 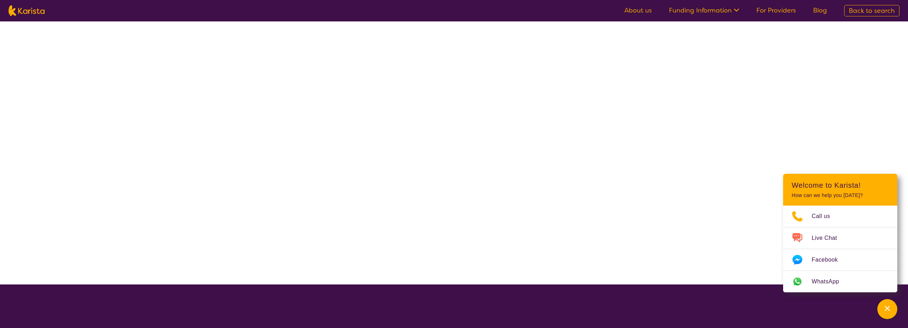 I want to click on img: Karista logo, so click(x=26, y=11).